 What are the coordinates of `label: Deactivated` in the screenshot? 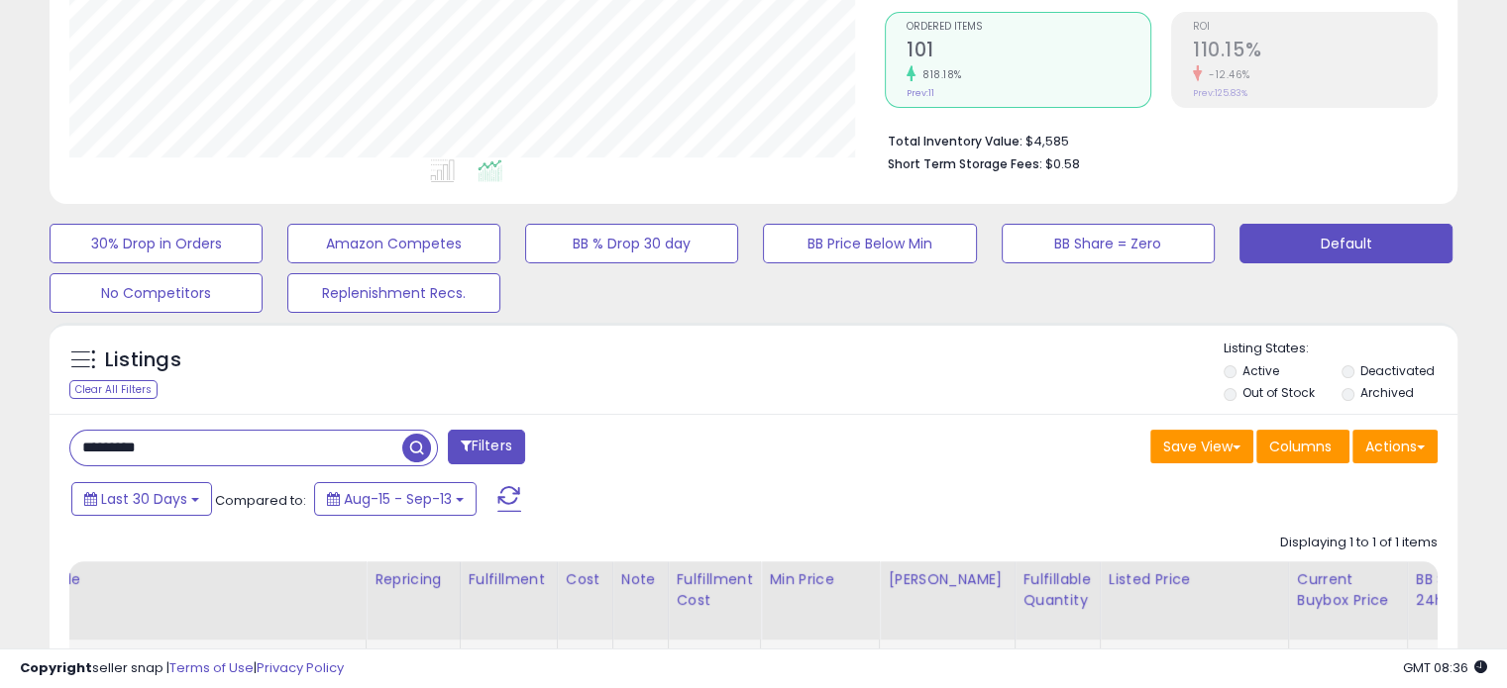 It's located at (1396, 370).